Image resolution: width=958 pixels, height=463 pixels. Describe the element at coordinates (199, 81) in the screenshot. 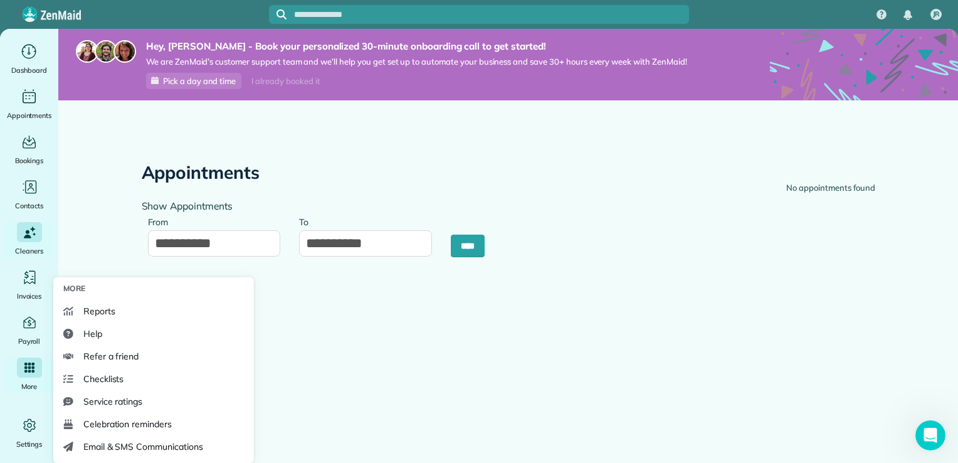

I see `span: Pick a day and time` at that location.